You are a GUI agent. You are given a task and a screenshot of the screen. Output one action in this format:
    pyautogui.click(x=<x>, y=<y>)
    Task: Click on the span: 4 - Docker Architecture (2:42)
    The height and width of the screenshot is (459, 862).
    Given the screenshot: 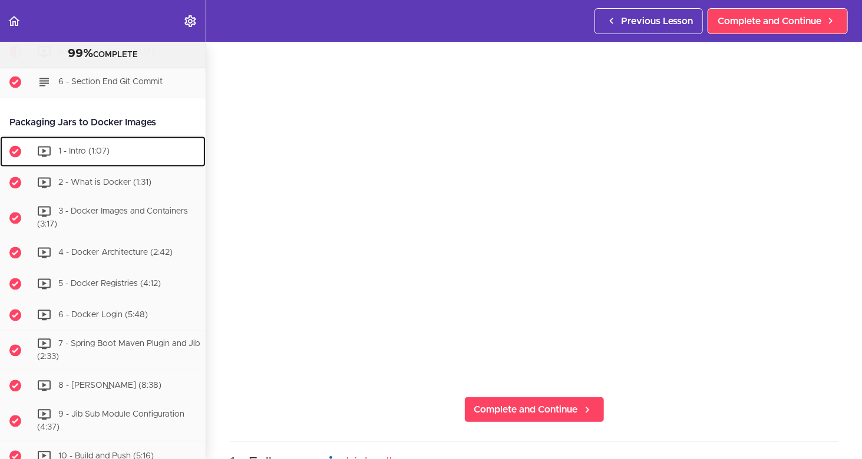 What is the action you would take?
    pyautogui.click(x=115, y=253)
    